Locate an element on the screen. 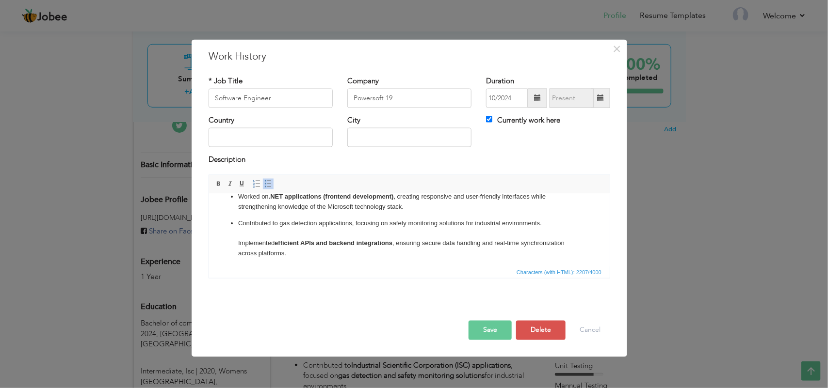  input: Present is located at coordinates (571, 98).